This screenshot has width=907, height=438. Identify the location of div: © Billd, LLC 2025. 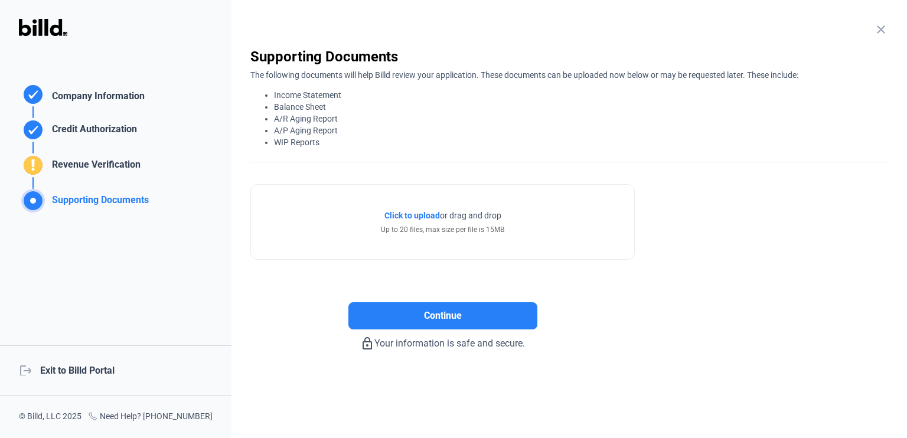
(50, 417).